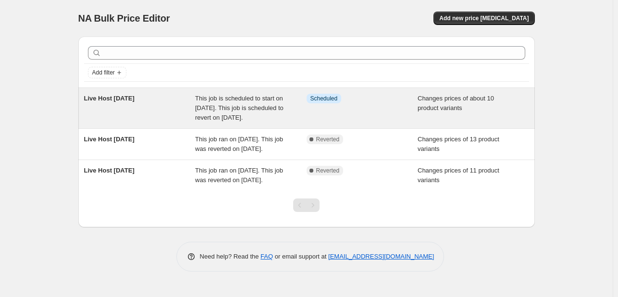 This screenshot has height=297, width=618. I want to click on span: NA Bulk Price Editor, so click(124, 18).